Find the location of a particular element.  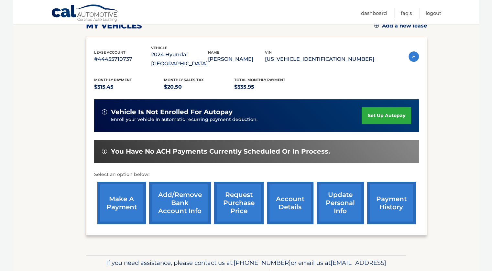

span: lease account is located at coordinates (110, 52).